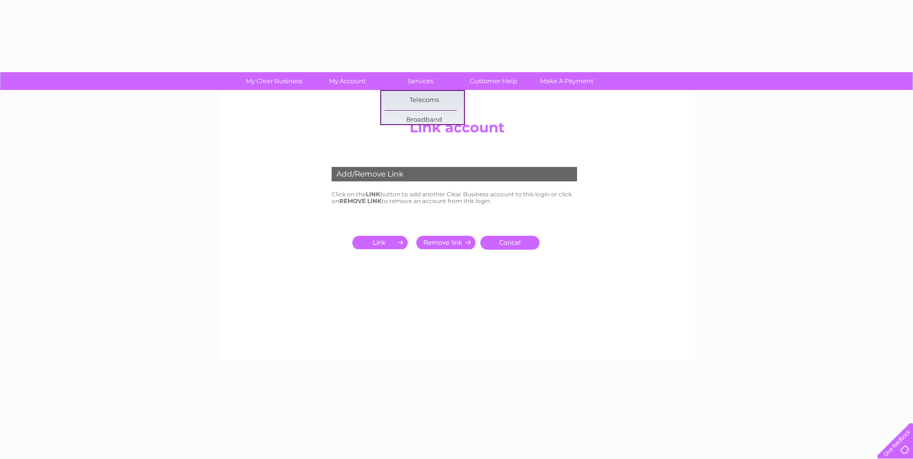  Describe the element at coordinates (454, 174) in the screenshot. I see `div: Add/Remove Link` at that location.